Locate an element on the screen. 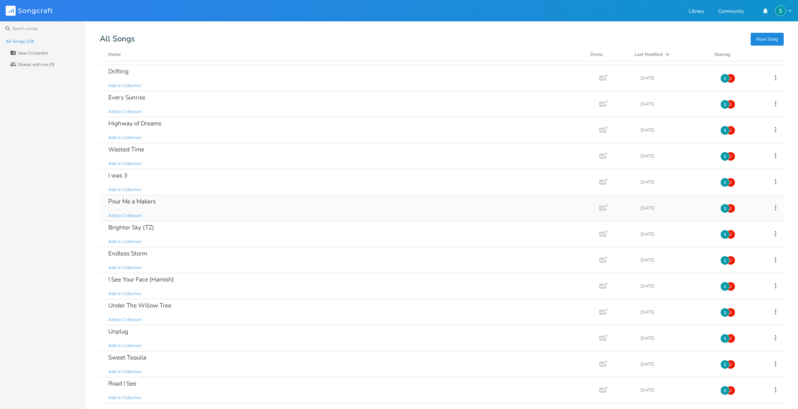 Image resolution: width=798 pixels, height=409 pixels. button: Name is located at coordinates (345, 55).